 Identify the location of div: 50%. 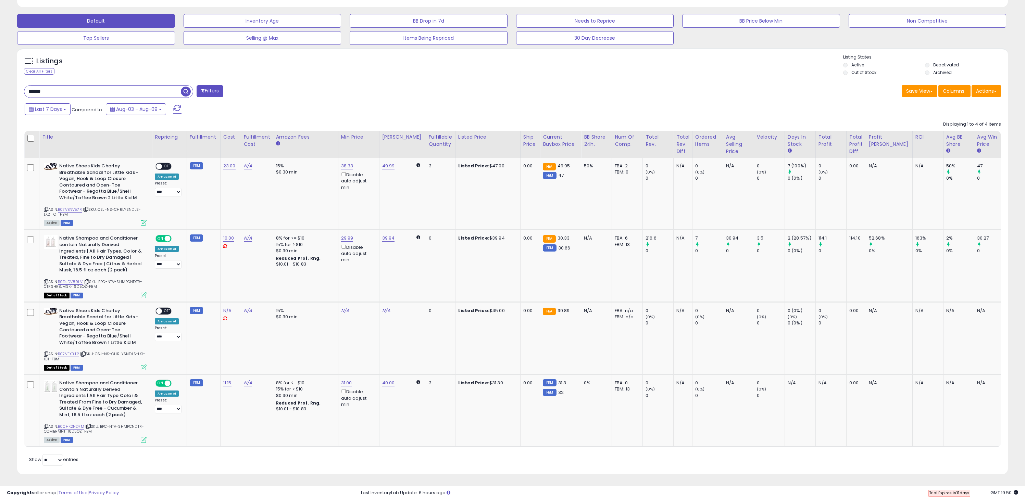
(960, 166).